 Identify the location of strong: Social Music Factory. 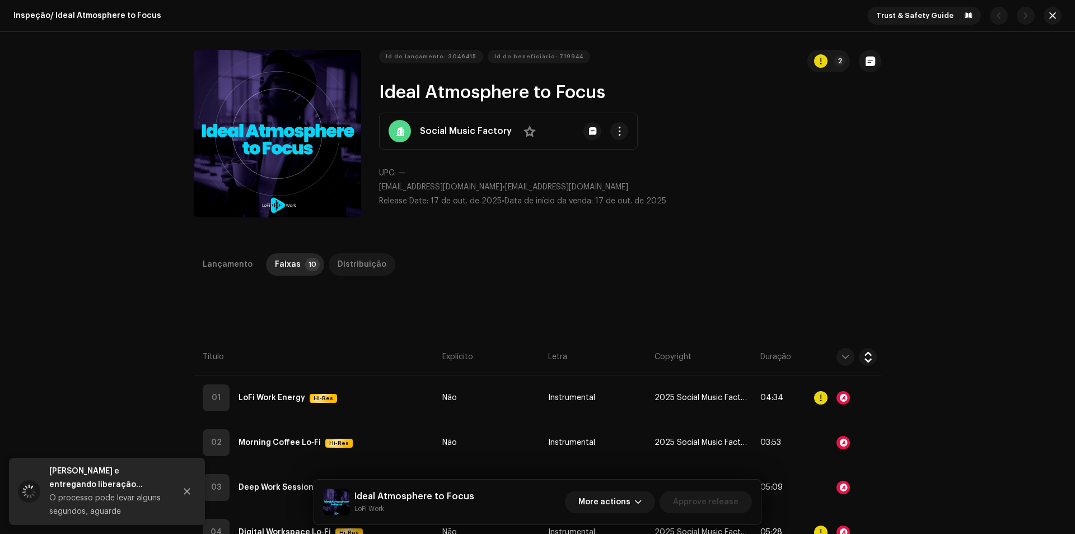
(466, 131).